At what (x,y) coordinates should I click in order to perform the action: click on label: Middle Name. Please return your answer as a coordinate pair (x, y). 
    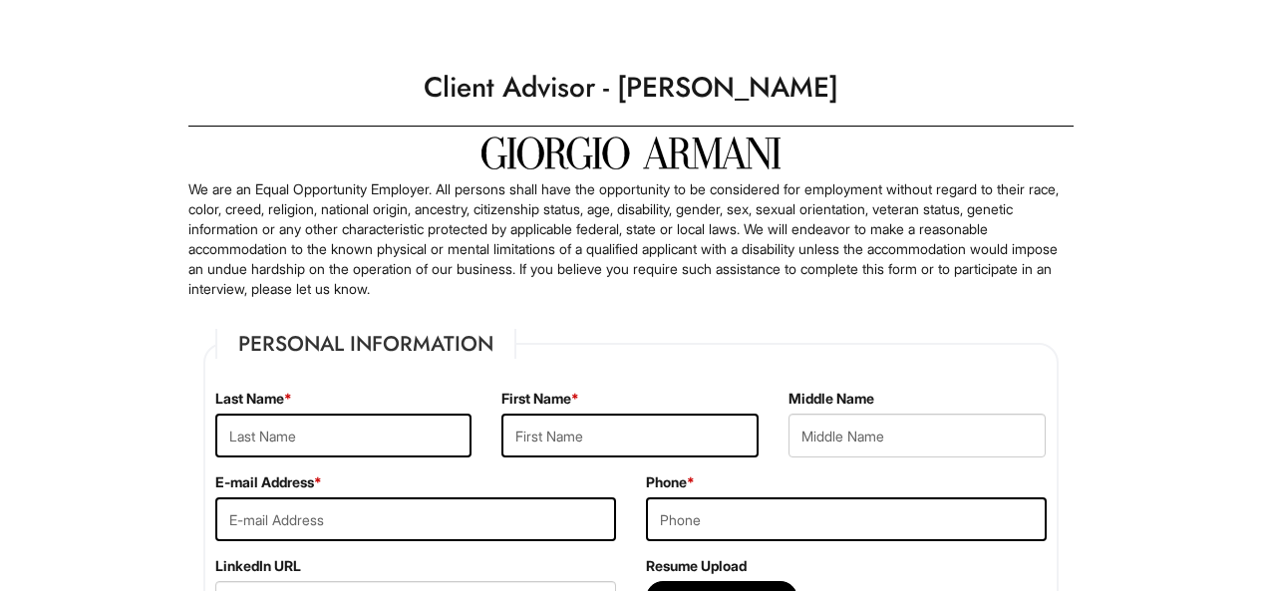
    Looking at the image, I should click on (831, 399).